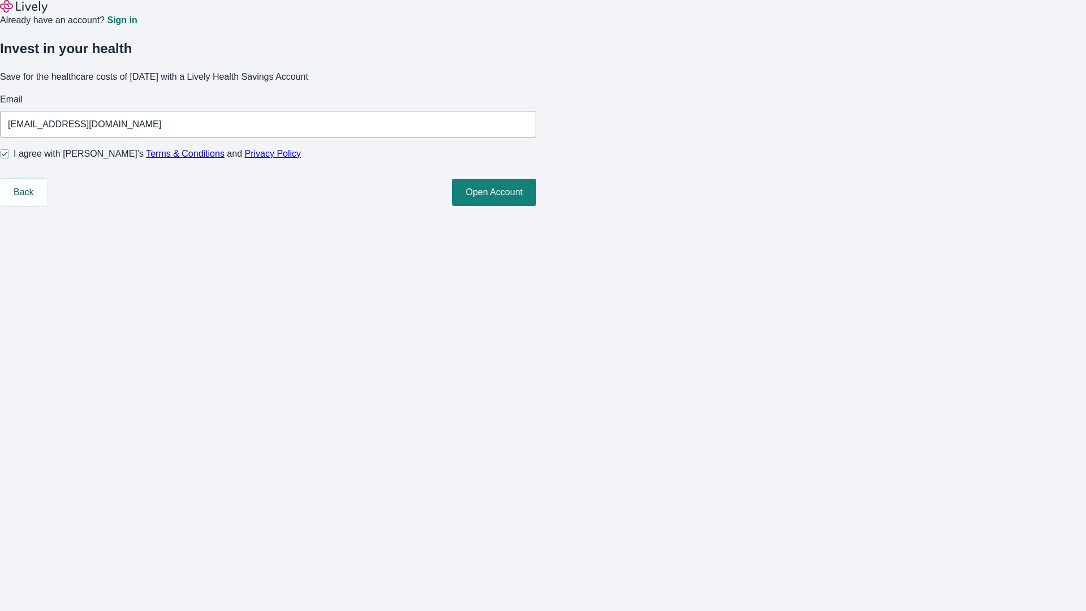 This screenshot has height=611, width=1086. I want to click on a: Terms & Conditions, so click(185, 153).